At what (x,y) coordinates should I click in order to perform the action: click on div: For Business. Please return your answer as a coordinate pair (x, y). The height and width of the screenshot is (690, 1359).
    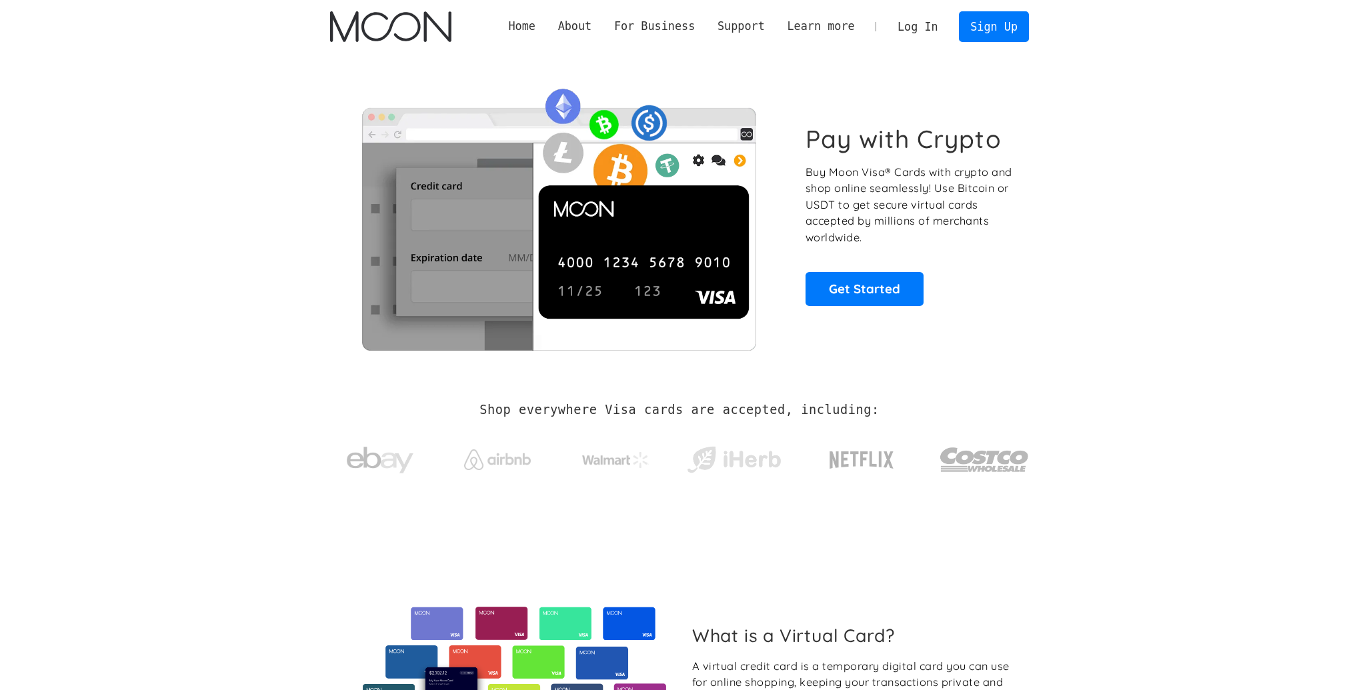
    Looking at the image, I should click on (654, 26).